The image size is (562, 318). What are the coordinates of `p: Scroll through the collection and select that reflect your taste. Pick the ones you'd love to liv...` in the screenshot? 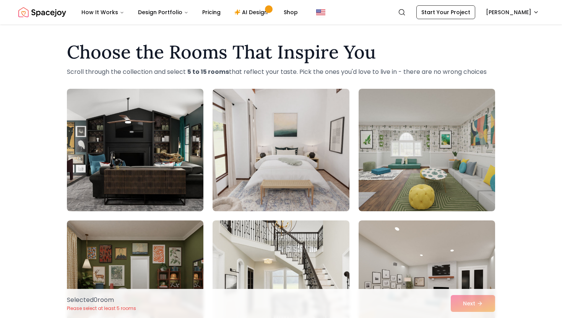 It's located at (281, 72).